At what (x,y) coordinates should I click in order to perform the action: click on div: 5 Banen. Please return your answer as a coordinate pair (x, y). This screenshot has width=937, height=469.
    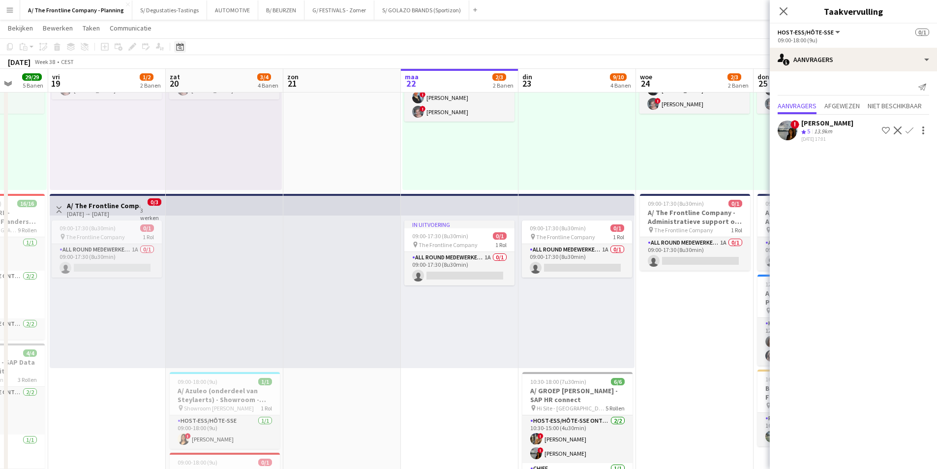
    Looking at the image, I should click on (33, 85).